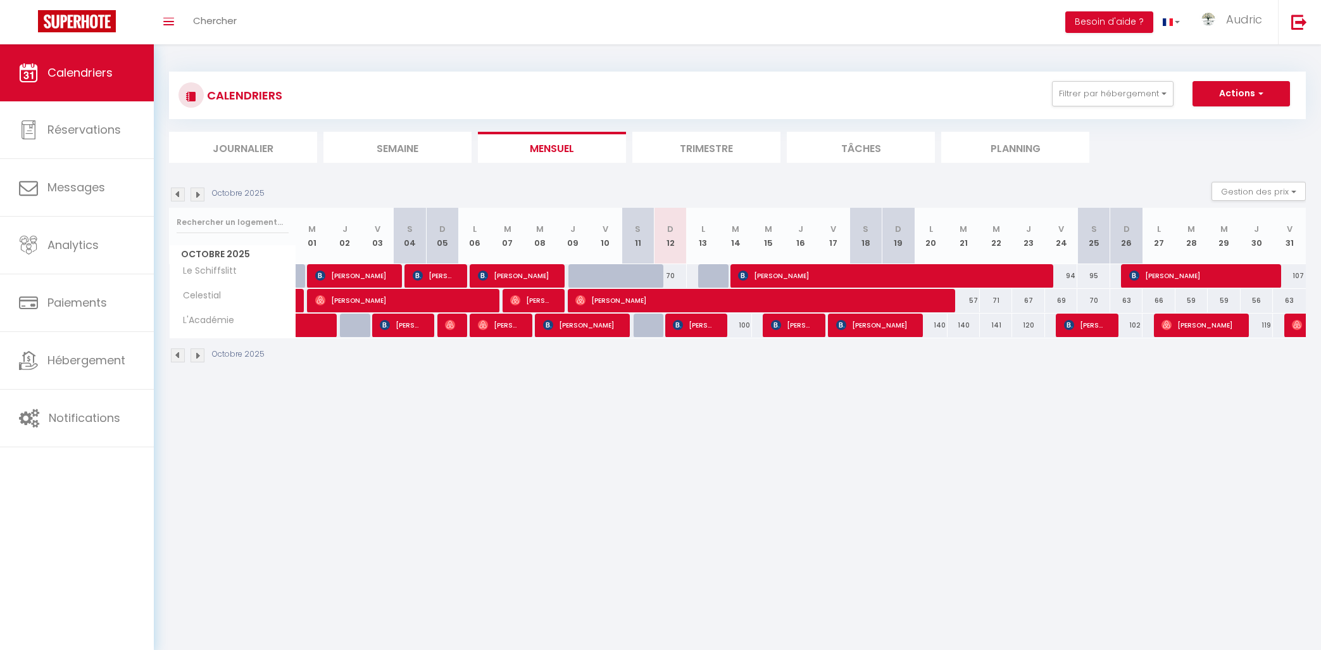 The width and height of the screenshot is (1321, 650). I want to click on th: 01, so click(312, 235).